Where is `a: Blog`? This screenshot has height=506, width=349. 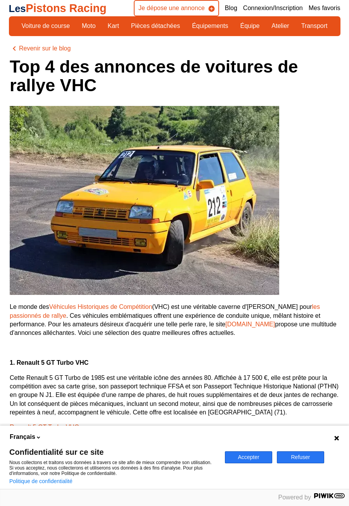
a: Blog is located at coordinates (231, 8).